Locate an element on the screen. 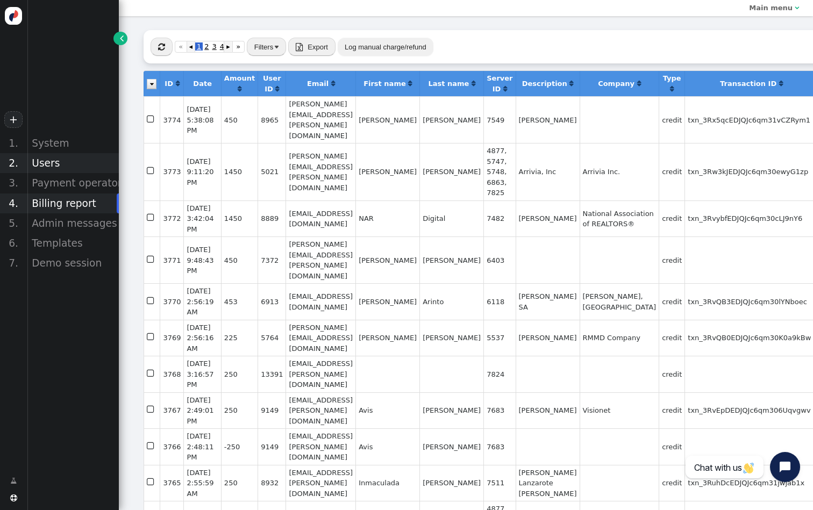 Image resolution: width=813 pixels, height=510 pixels. td: 3773 is located at coordinates (172, 172).